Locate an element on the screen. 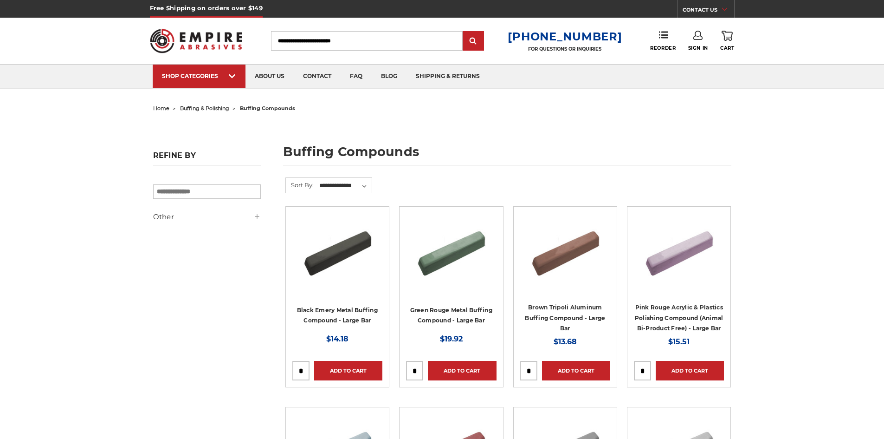 This screenshot has width=884, height=439. img: Empire Abrasives is located at coordinates (196, 41).